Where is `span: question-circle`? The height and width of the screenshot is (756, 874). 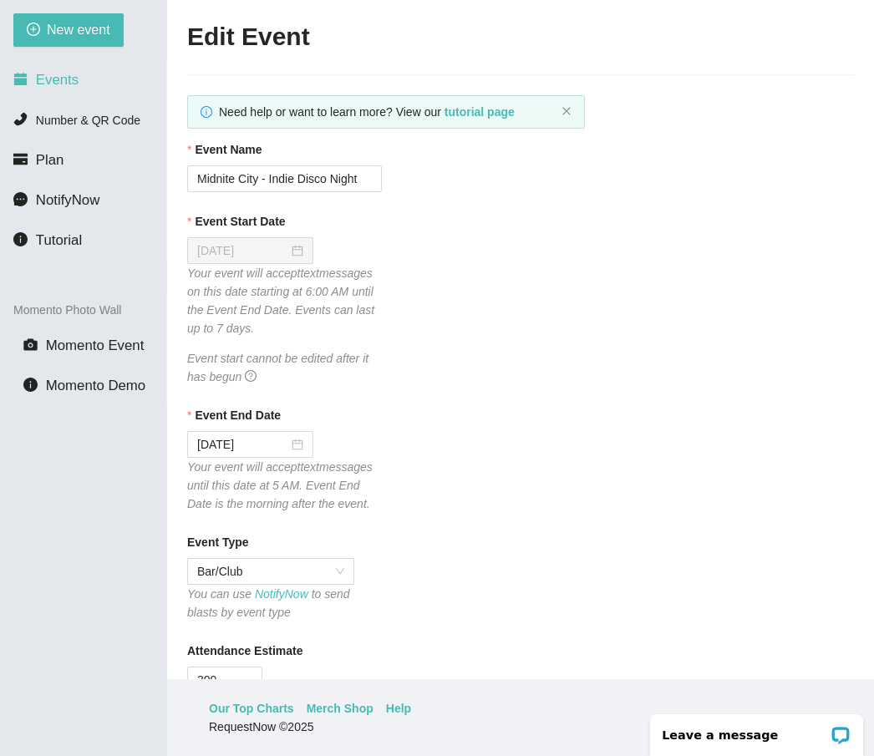 span: question-circle is located at coordinates (251, 376).